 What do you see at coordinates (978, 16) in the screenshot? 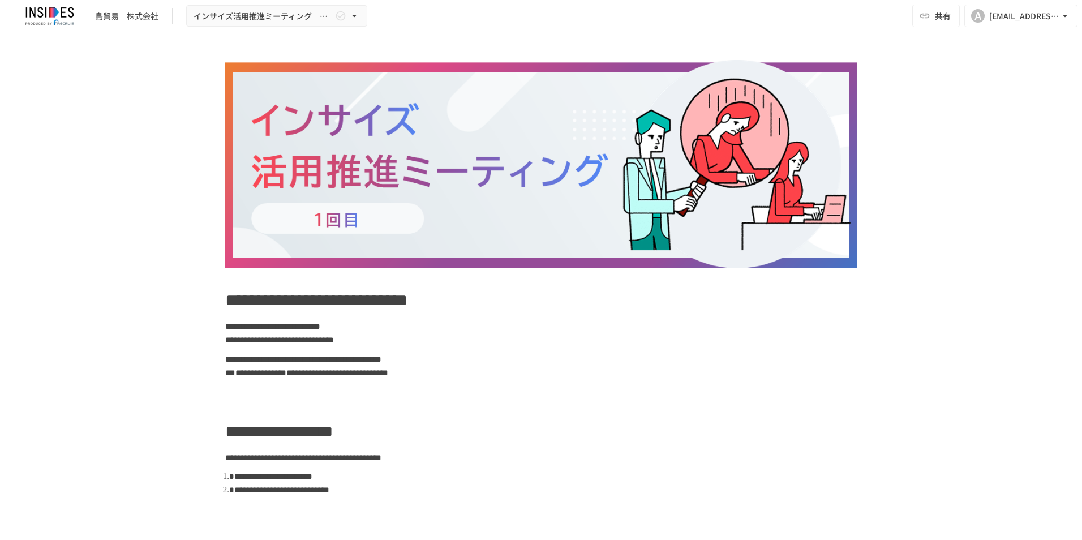
I see `div: A` at bounding box center [978, 16].